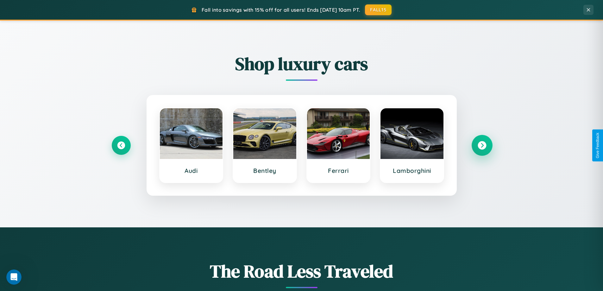 The width and height of the screenshot is (603, 291). I want to click on div: Give Feedback, so click(597, 145).